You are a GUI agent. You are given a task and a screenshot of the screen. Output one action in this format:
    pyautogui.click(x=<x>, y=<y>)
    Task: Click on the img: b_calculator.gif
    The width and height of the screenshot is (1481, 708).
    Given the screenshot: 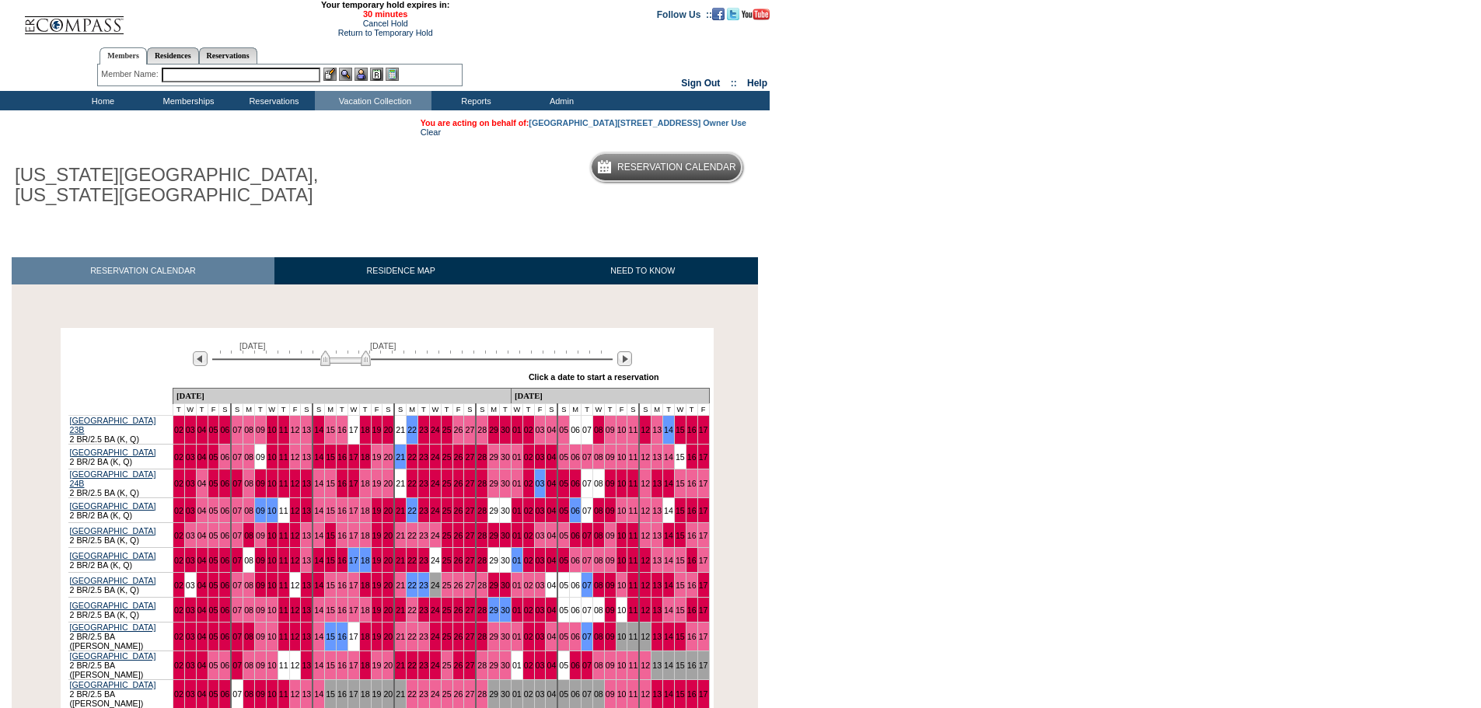 What is the action you would take?
    pyautogui.click(x=392, y=74)
    